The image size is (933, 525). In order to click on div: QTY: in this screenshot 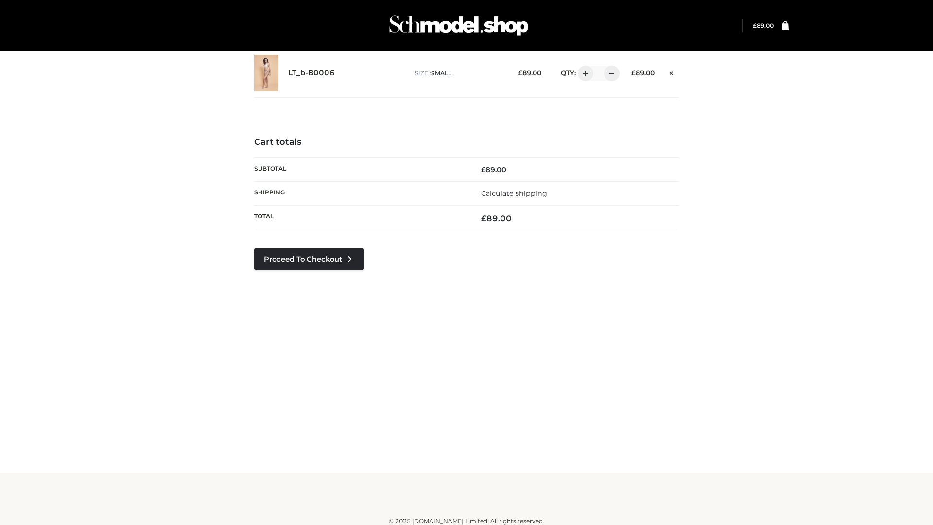, I will do `click(584, 73)`.